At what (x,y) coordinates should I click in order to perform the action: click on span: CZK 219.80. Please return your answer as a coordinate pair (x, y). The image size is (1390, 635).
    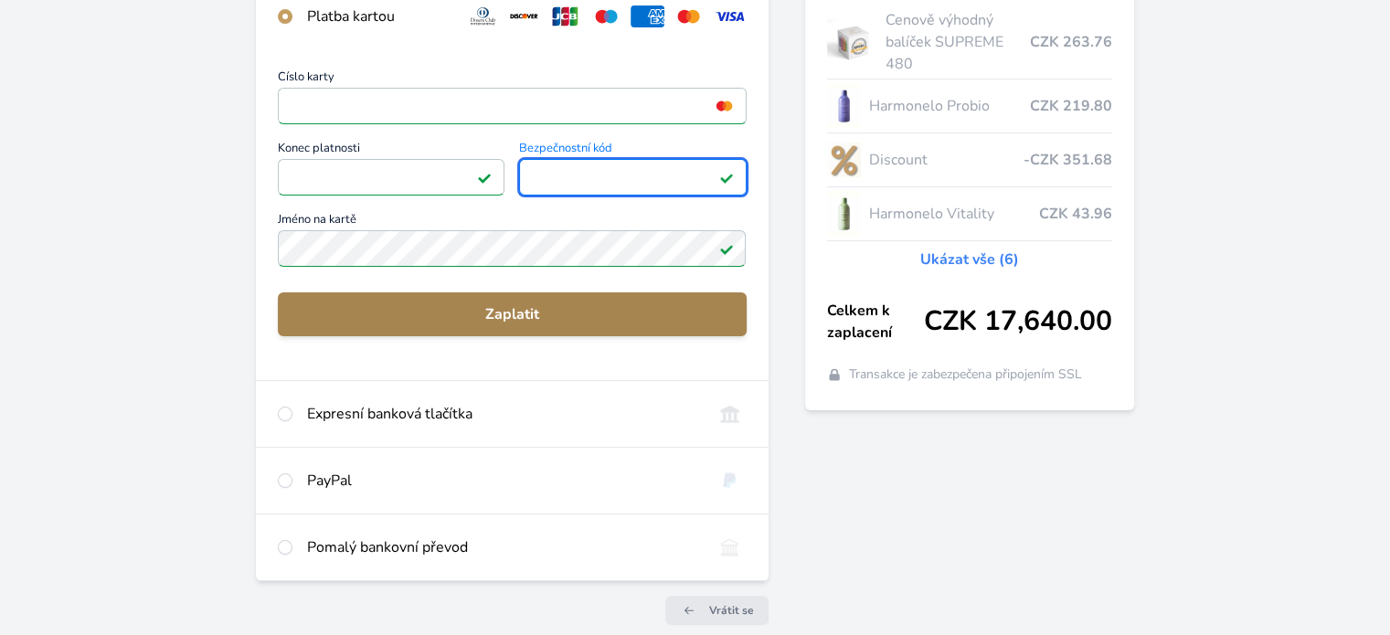
    Looking at the image, I should click on (1071, 106).